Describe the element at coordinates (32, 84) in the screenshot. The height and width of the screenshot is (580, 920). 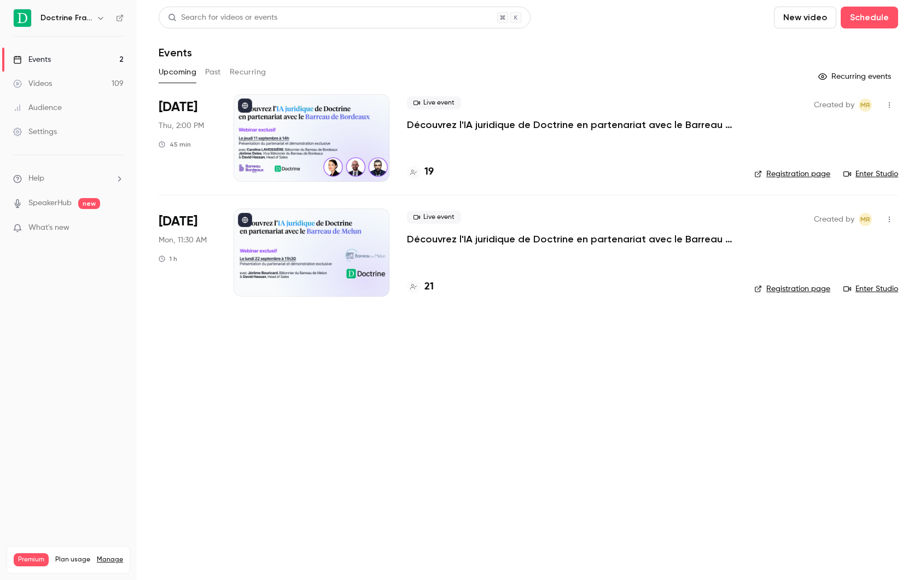
I see `div: Videos` at that location.